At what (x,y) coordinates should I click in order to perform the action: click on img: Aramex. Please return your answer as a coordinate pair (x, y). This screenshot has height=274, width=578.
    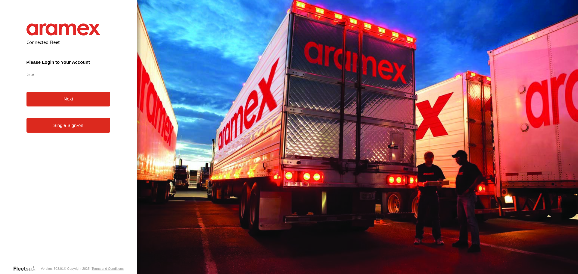
    Looking at the image, I should click on (63, 29).